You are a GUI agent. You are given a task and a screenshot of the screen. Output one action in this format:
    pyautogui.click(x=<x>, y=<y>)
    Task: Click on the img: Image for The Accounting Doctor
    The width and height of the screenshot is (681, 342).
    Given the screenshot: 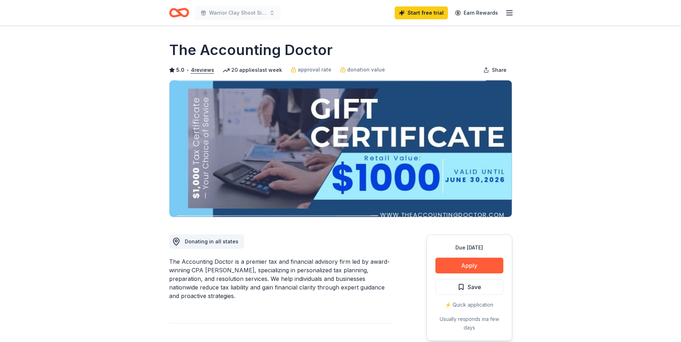 What is the action you would take?
    pyautogui.click(x=341, y=149)
    